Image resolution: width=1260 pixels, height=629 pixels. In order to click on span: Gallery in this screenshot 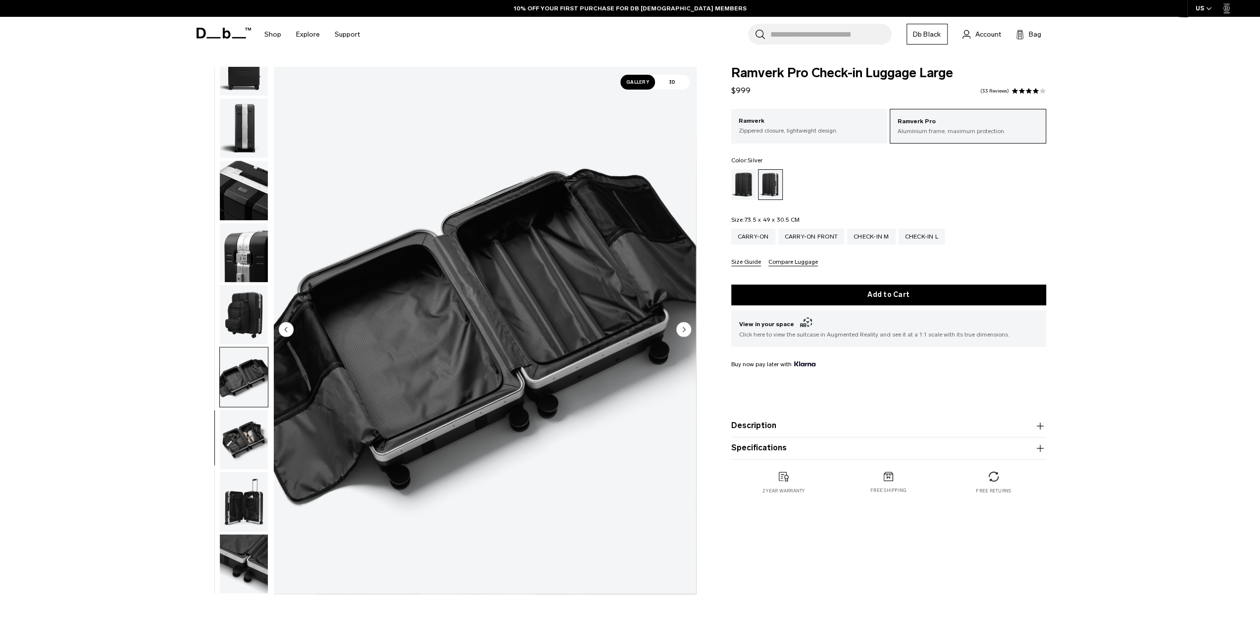, I will do `click(637, 82)`.